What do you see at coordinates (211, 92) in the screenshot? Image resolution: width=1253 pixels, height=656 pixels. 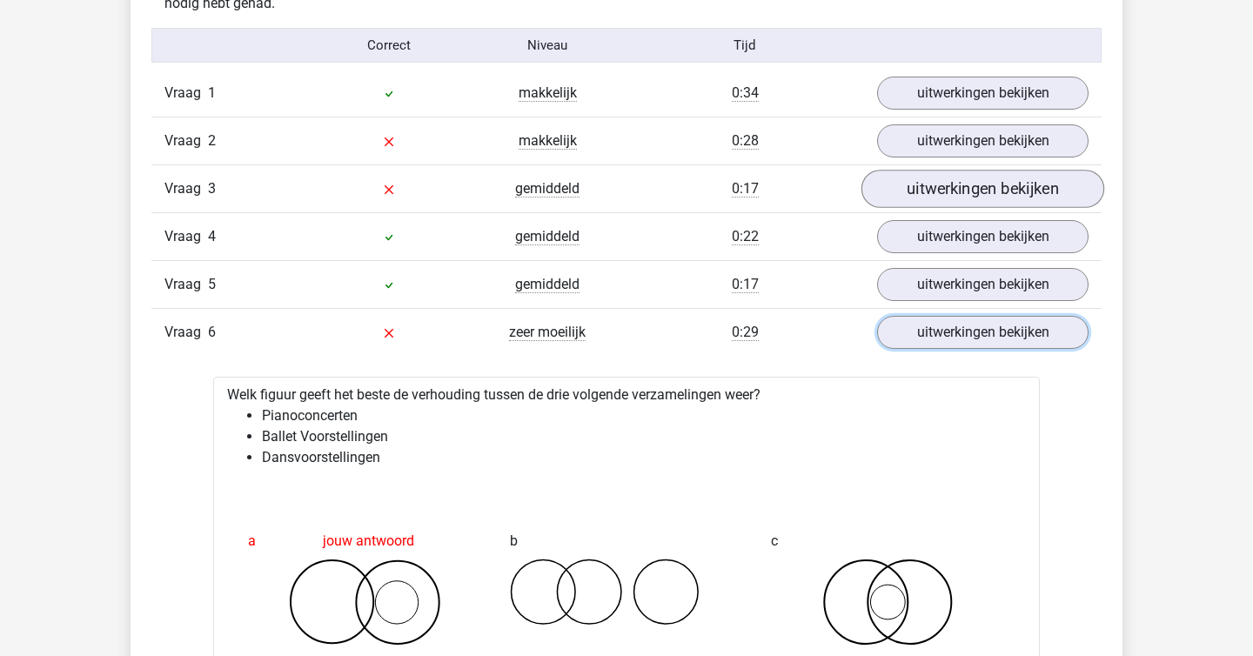 I see `span: 1` at bounding box center [211, 92].